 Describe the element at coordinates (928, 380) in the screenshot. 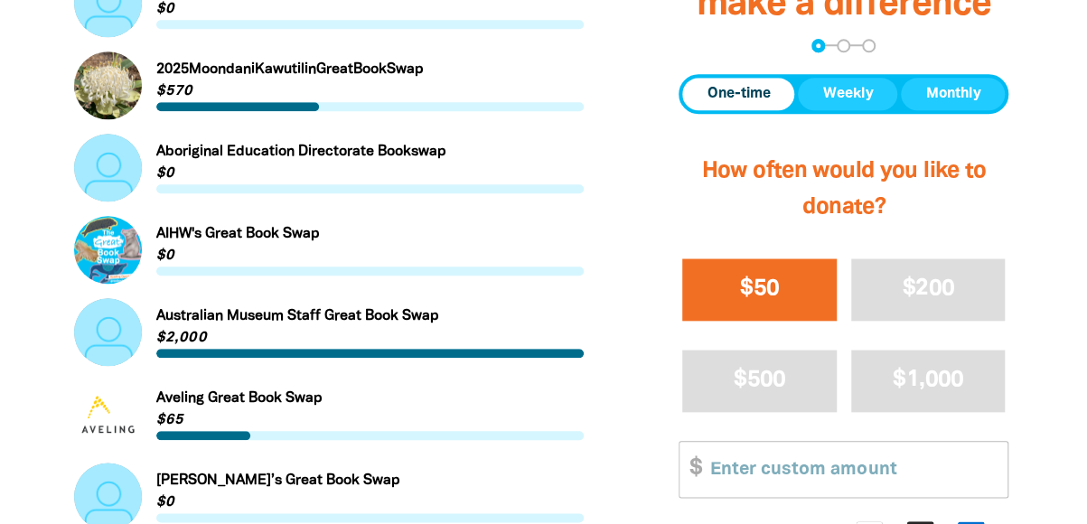

I see `button: $1,000` at that location.